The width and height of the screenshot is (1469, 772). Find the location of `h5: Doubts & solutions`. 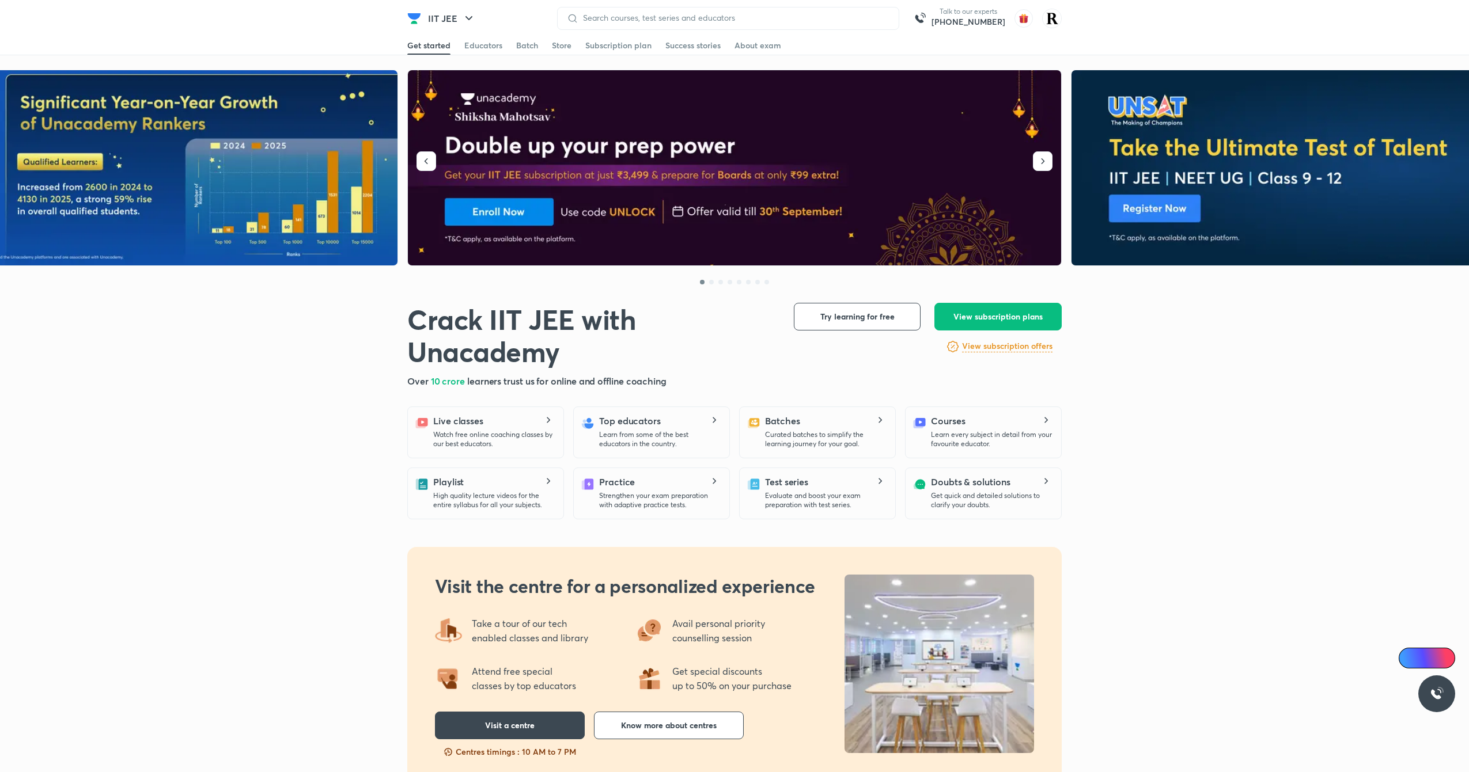

h5: Doubts & solutions is located at coordinates (971, 482).